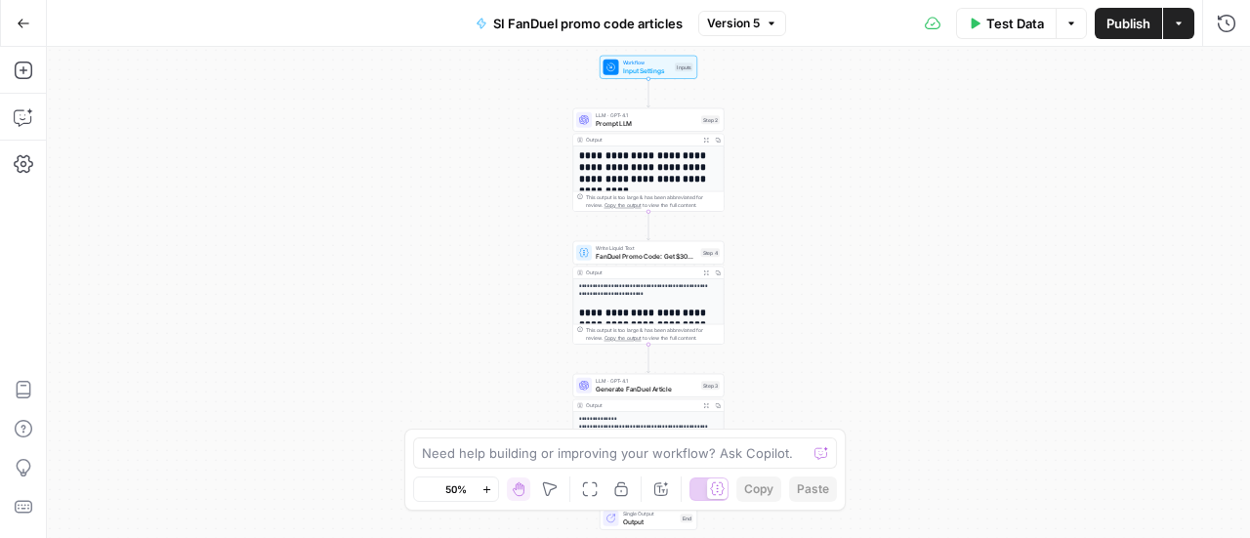 The image size is (1250, 538). What do you see at coordinates (588, 23) in the screenshot?
I see `span: SI FanDuel promo code articles` at bounding box center [588, 23].